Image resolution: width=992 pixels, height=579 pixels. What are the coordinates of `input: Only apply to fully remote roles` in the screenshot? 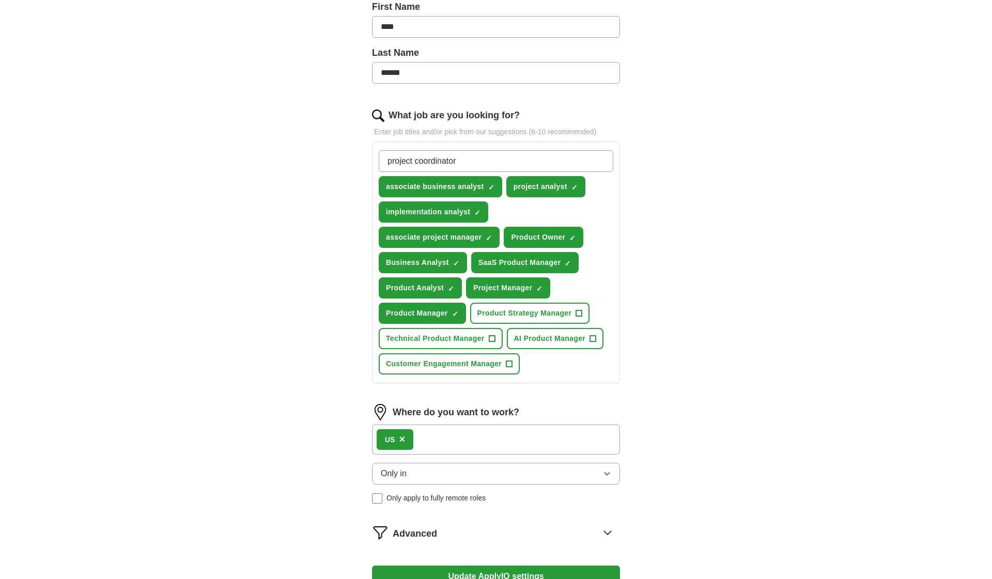 It's located at (377, 499).